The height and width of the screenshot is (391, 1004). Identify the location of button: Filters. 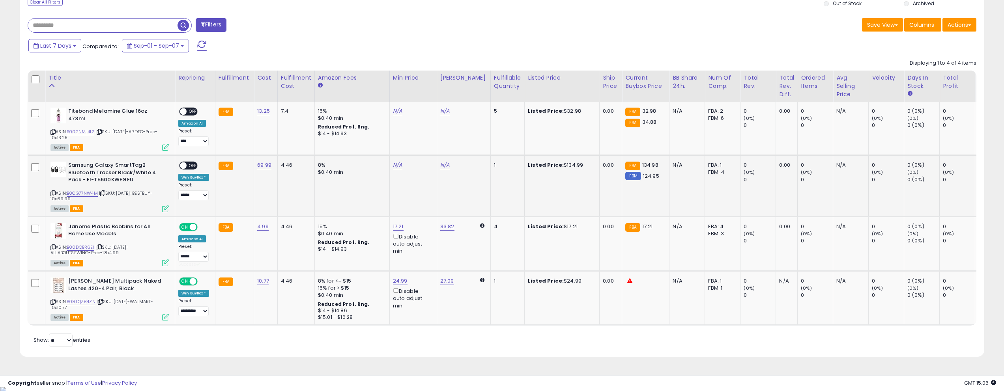
(211, 25).